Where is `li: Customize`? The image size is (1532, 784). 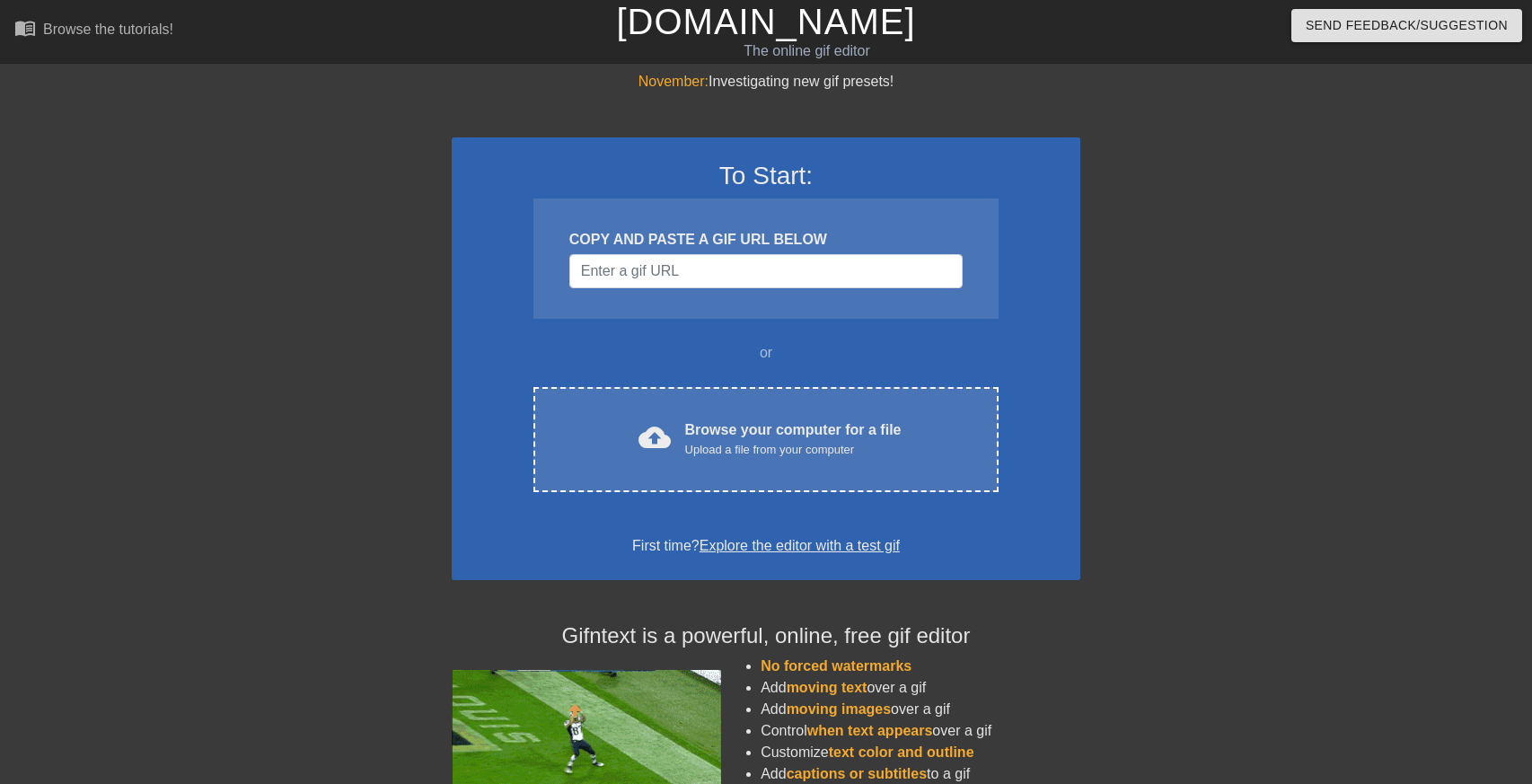 li: Customize is located at coordinates (920, 752).